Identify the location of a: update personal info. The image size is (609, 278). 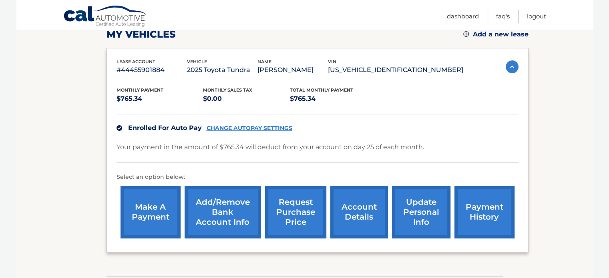
(421, 212).